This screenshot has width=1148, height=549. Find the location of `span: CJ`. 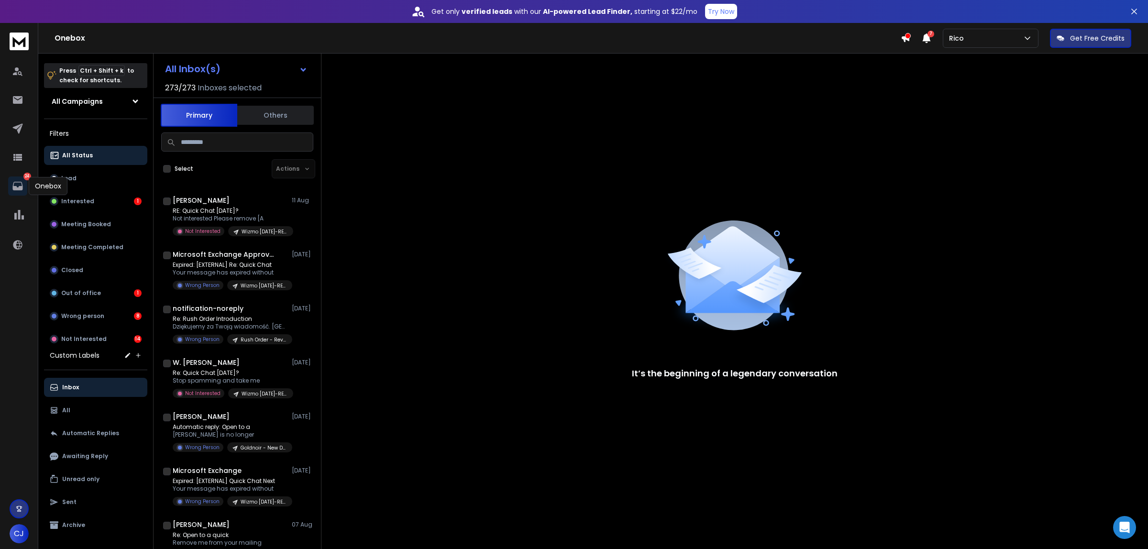

span: CJ is located at coordinates (19, 534).